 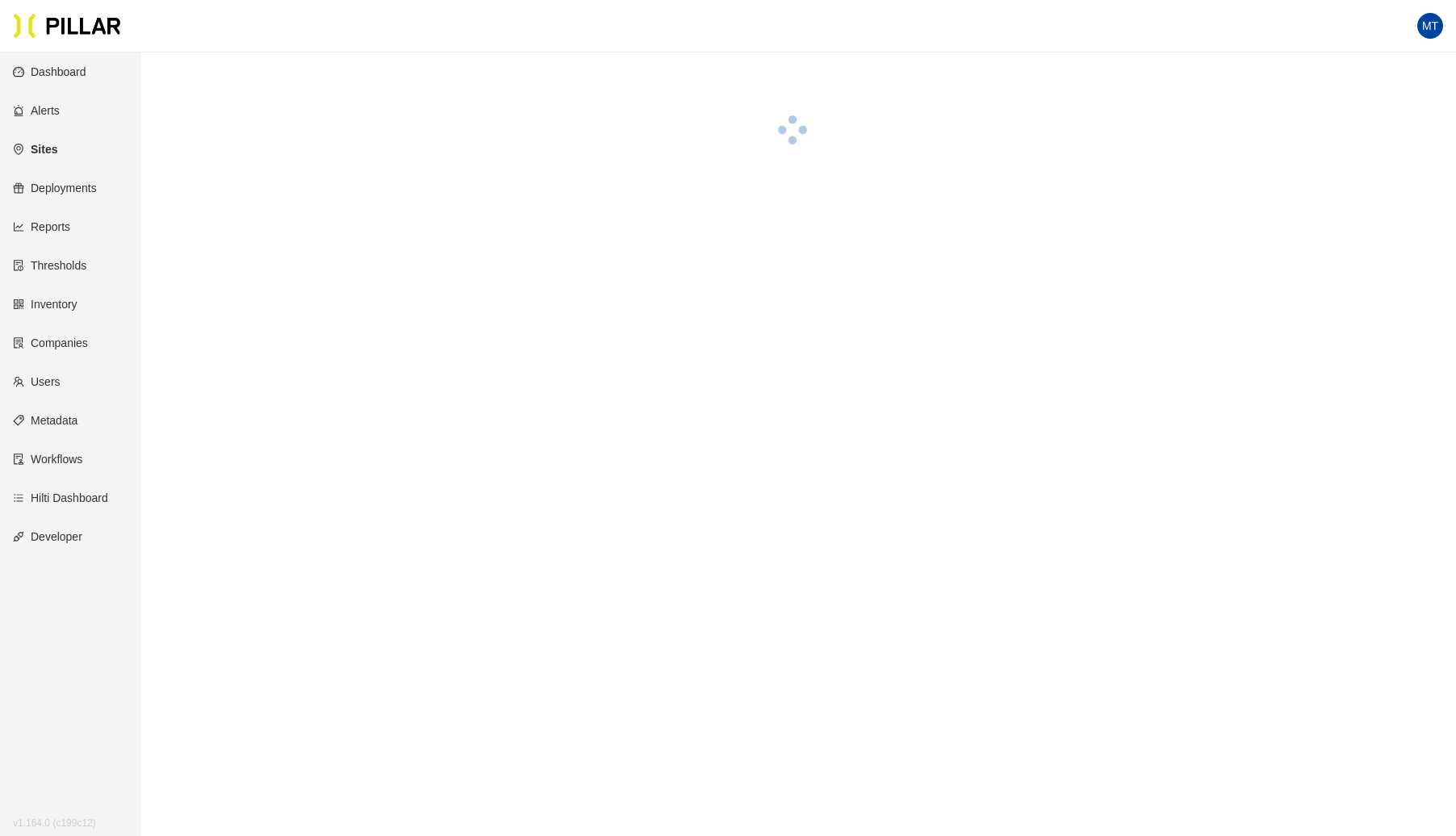 I want to click on a: teamUsers, so click(x=36, y=382).